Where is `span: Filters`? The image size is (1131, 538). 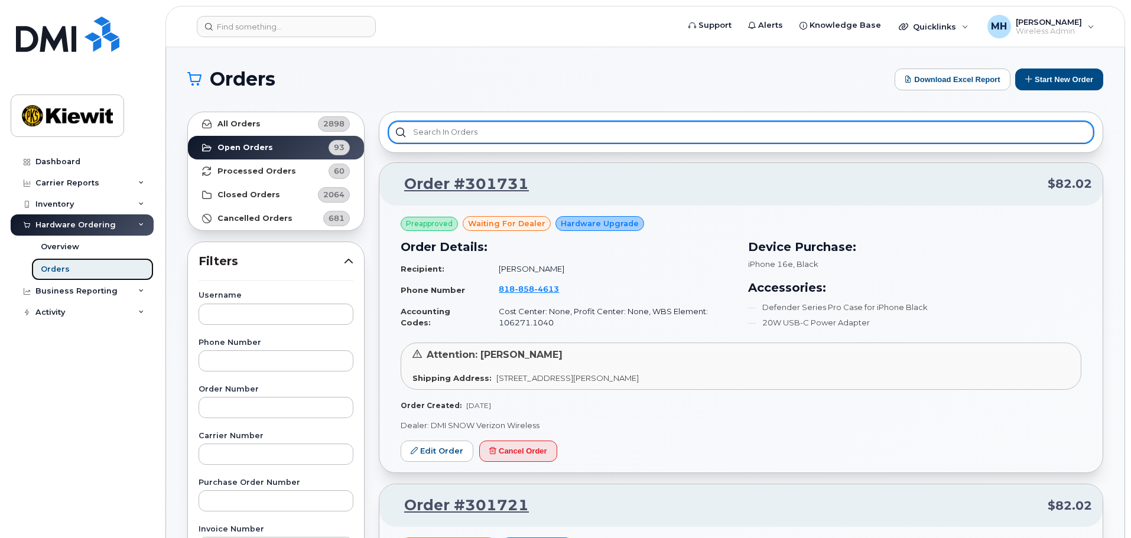 span: Filters is located at coordinates (271, 261).